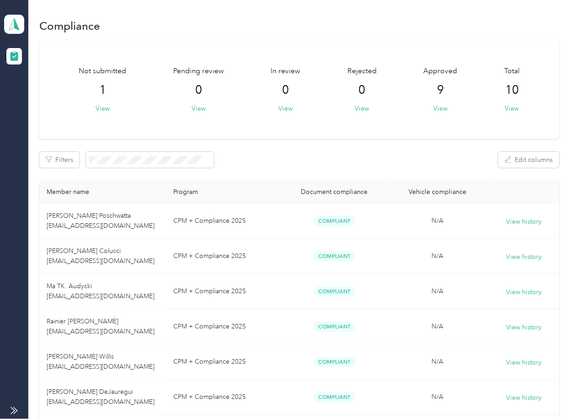 This screenshot has height=419, width=575. What do you see at coordinates (512, 90) in the screenshot?
I see `span: 10` at bounding box center [512, 90].